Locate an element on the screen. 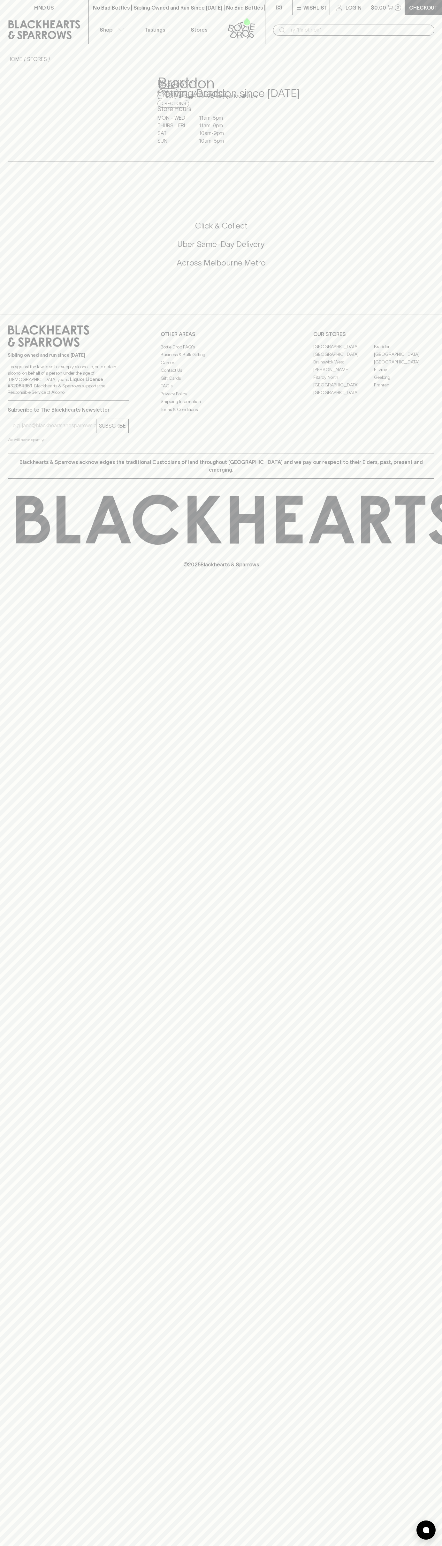  a: Contact Us is located at coordinates (221, 371).